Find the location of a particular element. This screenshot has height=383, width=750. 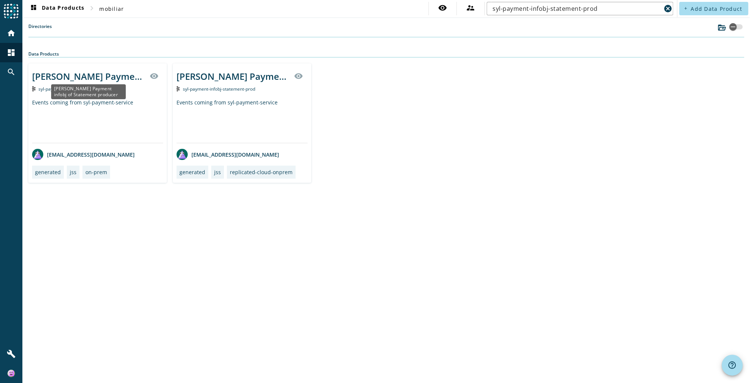

mat-icon: build is located at coordinates (11, 354).